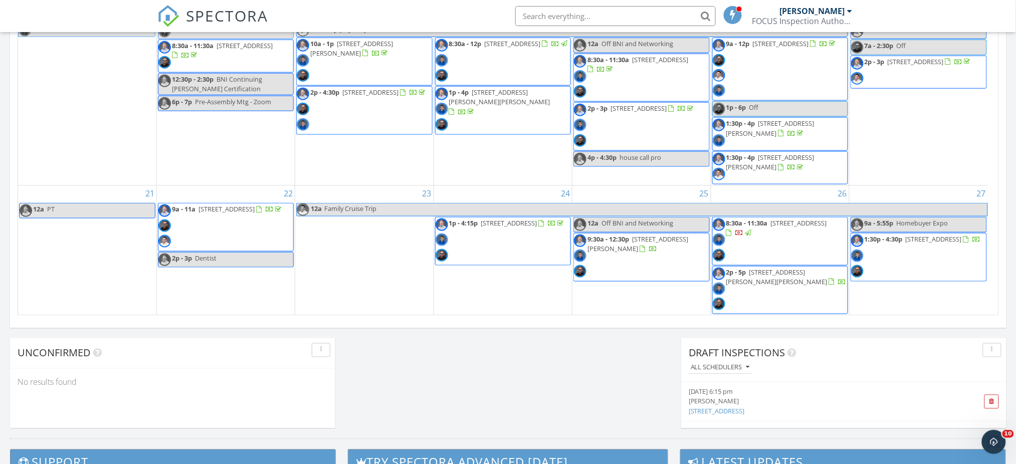 Image resolution: width=1016 pixels, height=464 pixels. What do you see at coordinates (503, 96) in the screenshot?
I see `td: Go to September 17, 2025` at bounding box center [503, 96].